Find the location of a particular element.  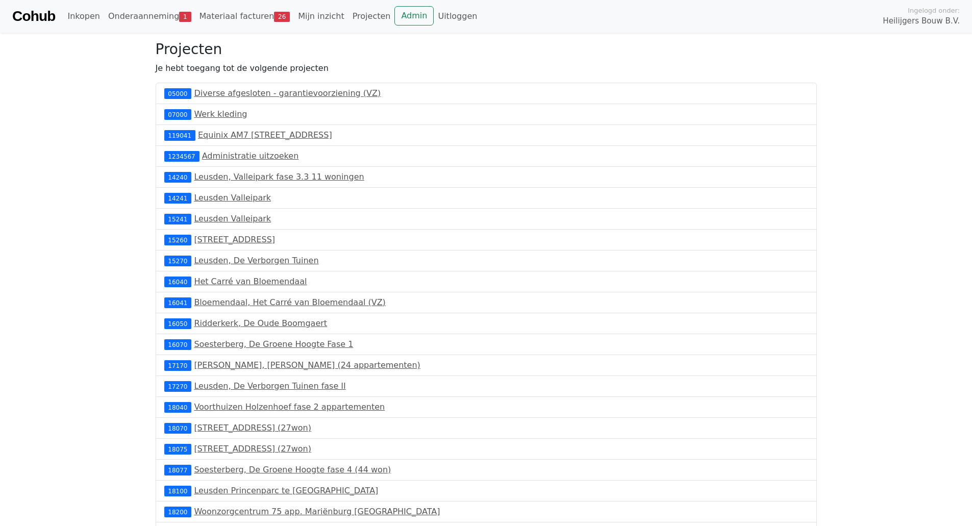

a: Inkopen is located at coordinates (83, 16).